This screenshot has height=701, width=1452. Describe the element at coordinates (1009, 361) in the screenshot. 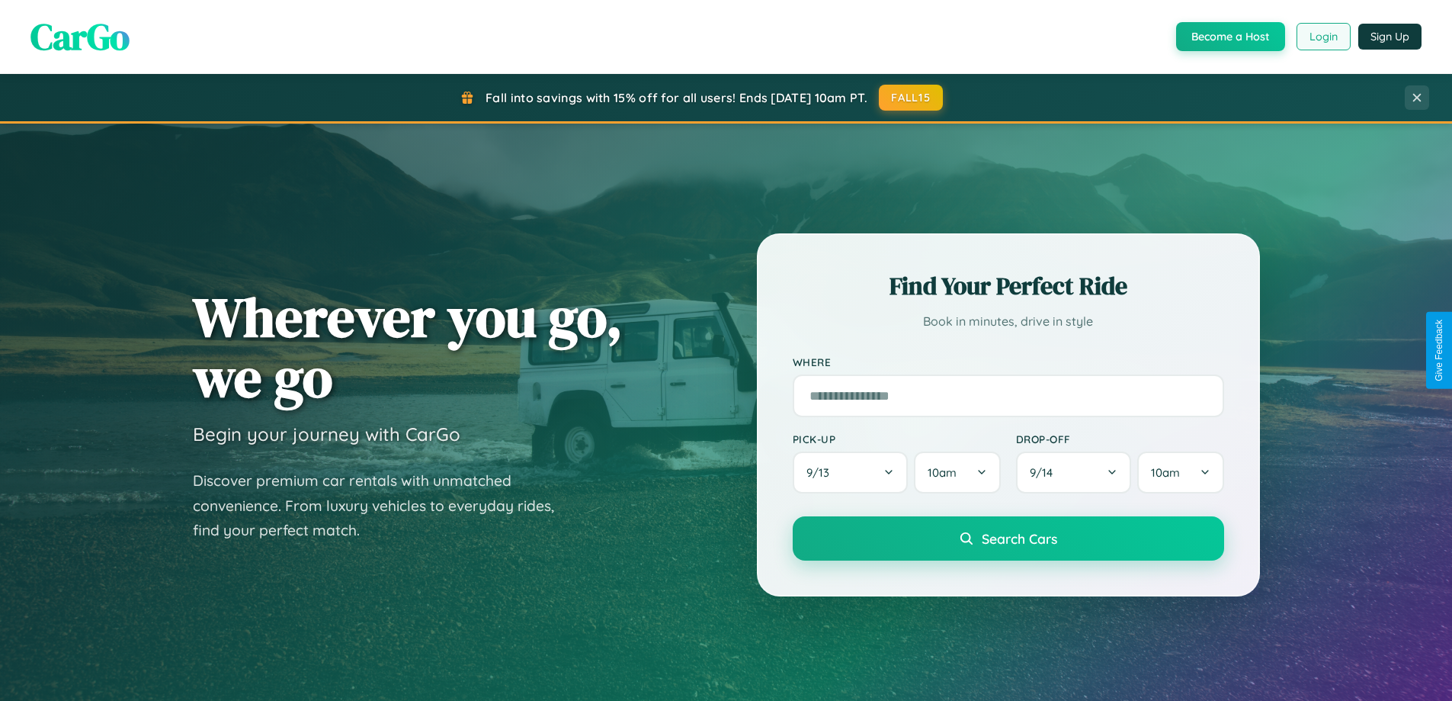

I see `label: Where` at that location.